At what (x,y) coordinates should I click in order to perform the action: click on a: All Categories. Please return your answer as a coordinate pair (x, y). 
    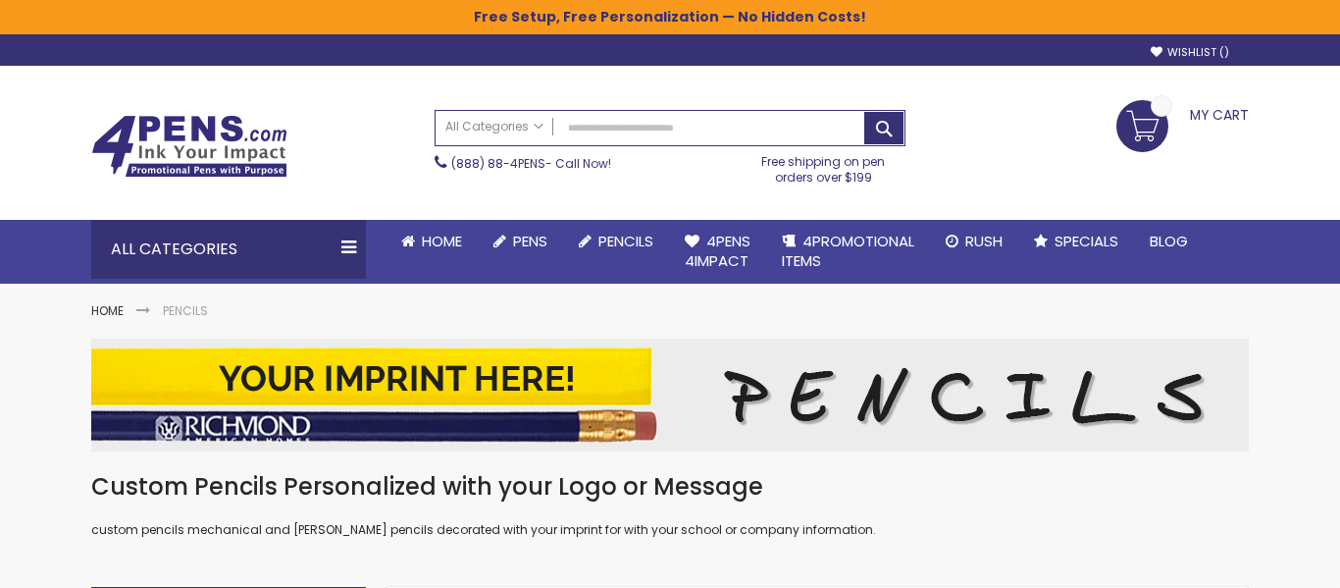
    Looking at the image, I should click on (495, 127).